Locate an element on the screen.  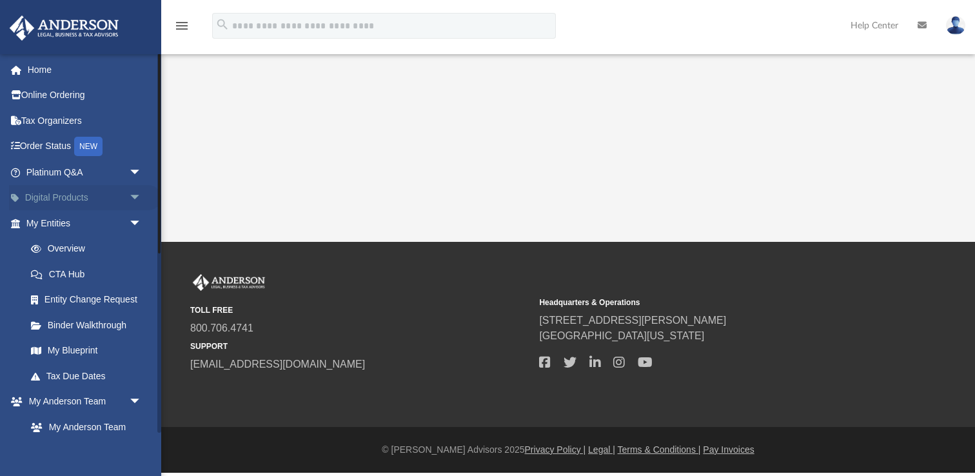
a: Tax Due Dates is located at coordinates (90, 376).